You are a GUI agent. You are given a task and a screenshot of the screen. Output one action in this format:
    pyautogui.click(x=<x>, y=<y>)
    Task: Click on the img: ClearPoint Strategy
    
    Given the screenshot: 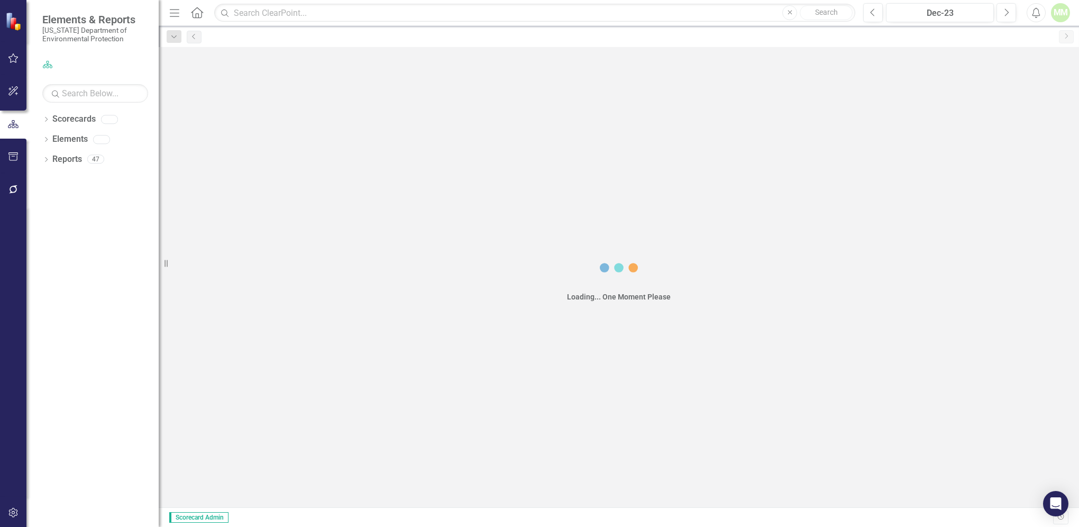 What is the action you would take?
    pyautogui.click(x=14, y=21)
    